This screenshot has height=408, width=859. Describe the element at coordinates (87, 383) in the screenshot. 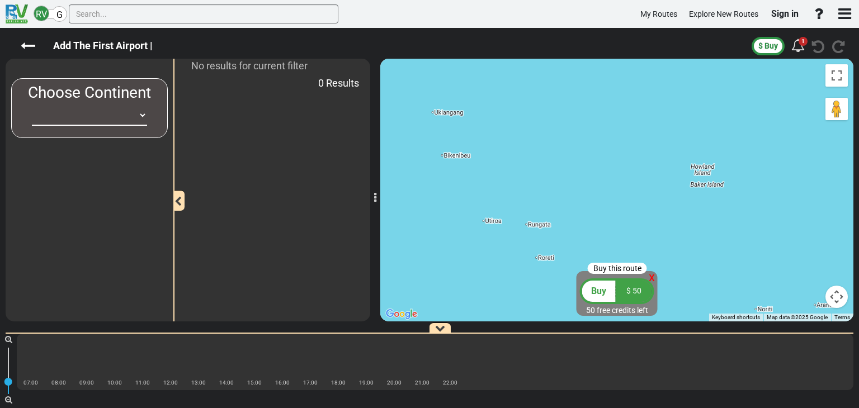

I see `div: 09:00` at that location.